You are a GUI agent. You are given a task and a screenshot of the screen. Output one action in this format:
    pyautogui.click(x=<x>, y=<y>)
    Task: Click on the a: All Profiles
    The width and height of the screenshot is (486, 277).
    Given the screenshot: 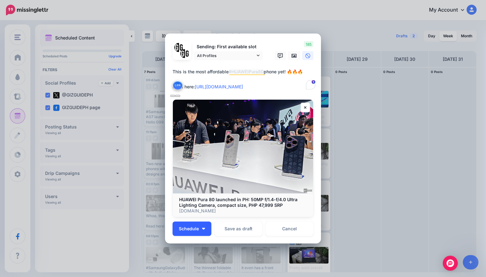 What is the action you would take?
    pyautogui.click(x=228, y=55)
    